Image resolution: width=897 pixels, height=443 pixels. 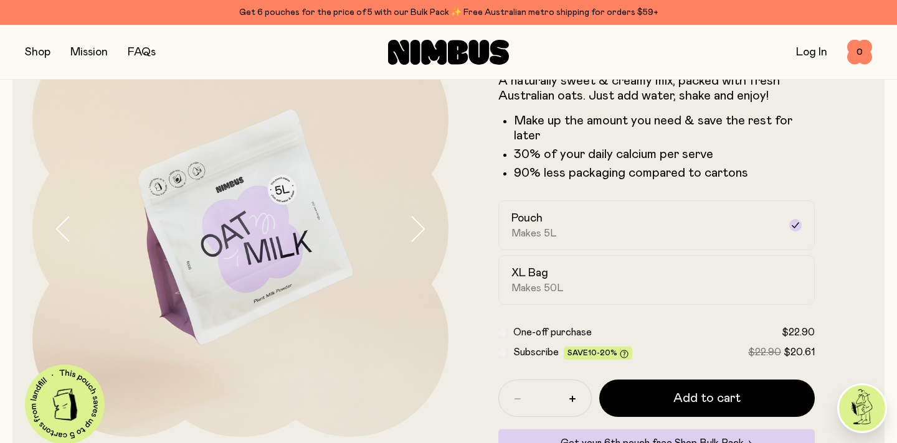 What do you see at coordinates (534, 234) in the screenshot?
I see `span: Makes 5L` at bounding box center [534, 234].